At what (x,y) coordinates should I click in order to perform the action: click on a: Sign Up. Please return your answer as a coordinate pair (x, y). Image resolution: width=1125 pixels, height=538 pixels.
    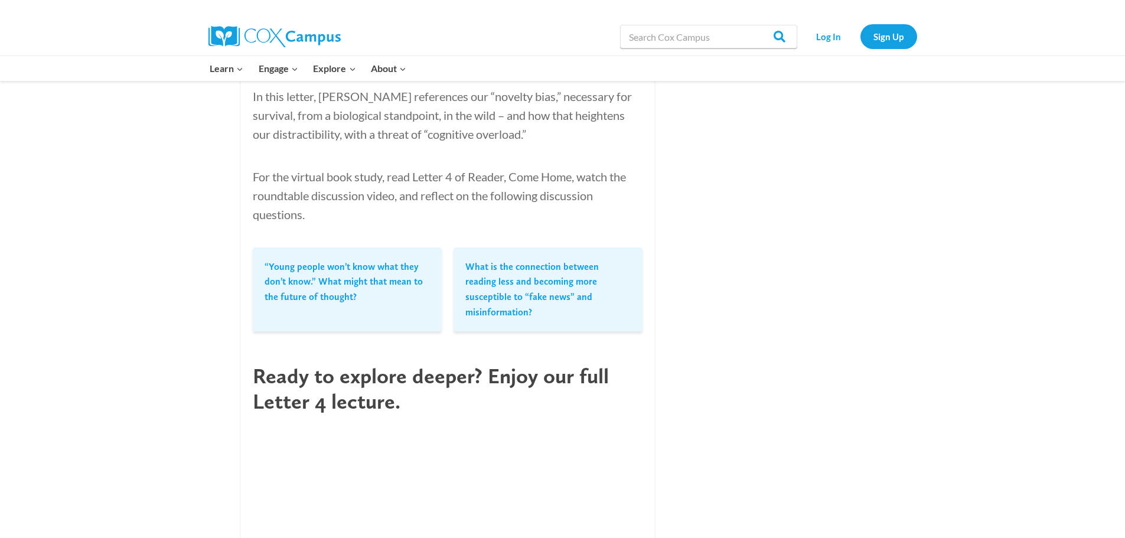
    Looking at the image, I should click on (889, 36).